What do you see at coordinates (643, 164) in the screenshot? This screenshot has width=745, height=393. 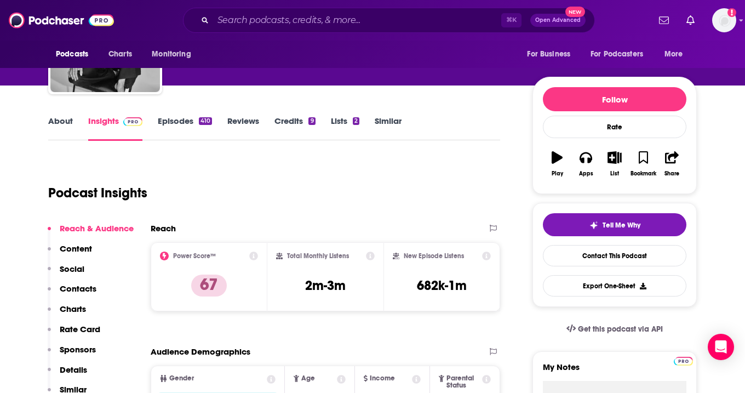 I see `button: Bookmark` at bounding box center [643, 164].